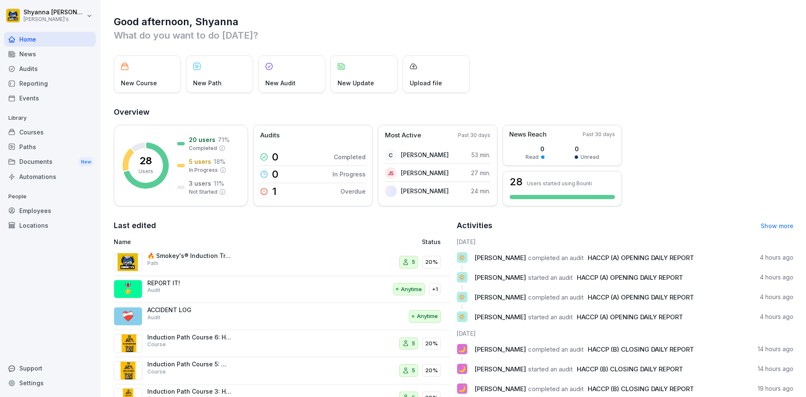 The height and width of the screenshot is (397, 806). I want to click on div: Locations, so click(50, 225).